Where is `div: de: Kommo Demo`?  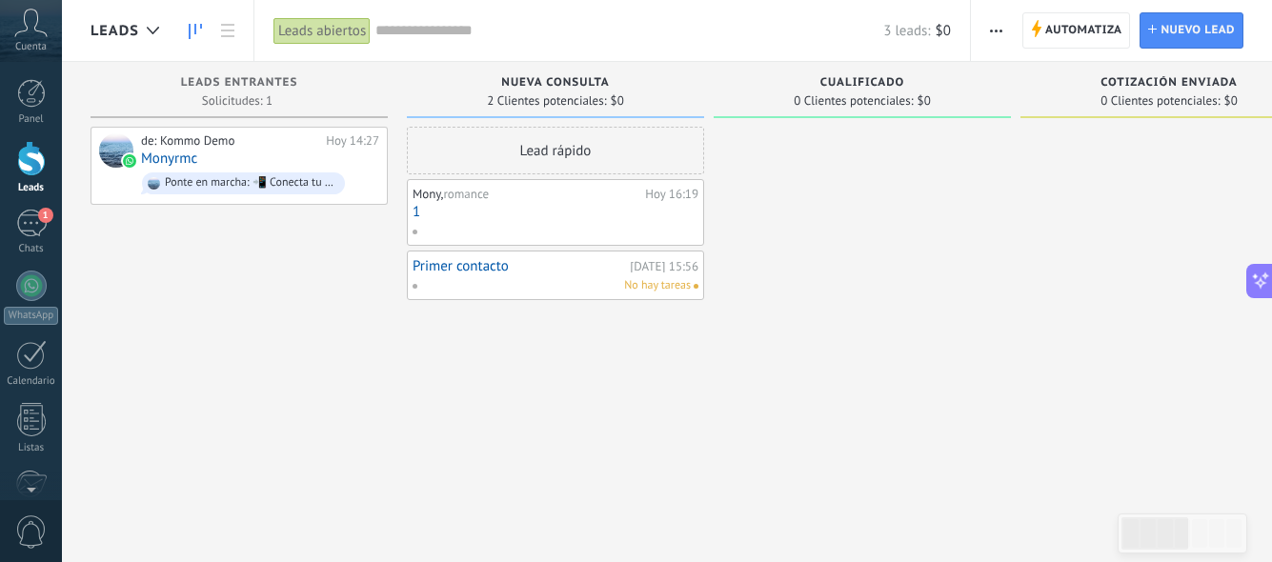 div: de: Kommo Demo is located at coordinates (230, 141).